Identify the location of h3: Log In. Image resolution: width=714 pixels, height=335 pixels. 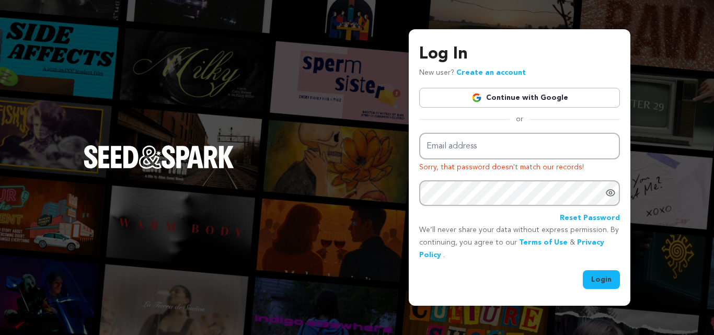
(520, 54).